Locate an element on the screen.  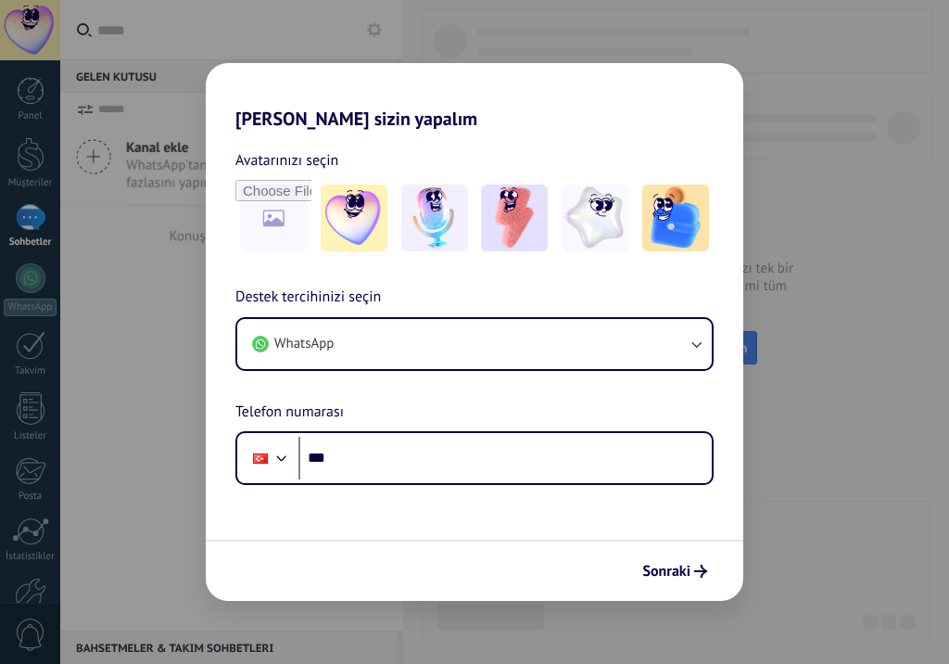
button: Sonraki is located at coordinates (675, 571).